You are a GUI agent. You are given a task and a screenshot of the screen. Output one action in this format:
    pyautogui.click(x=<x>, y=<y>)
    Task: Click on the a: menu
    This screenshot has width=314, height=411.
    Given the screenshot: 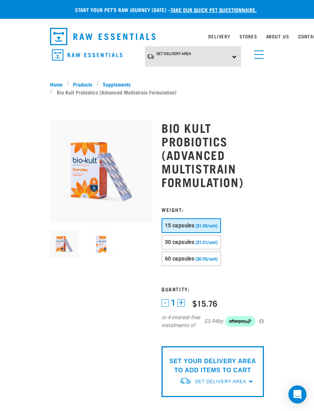 What is the action you would take?
    pyautogui.click(x=257, y=53)
    